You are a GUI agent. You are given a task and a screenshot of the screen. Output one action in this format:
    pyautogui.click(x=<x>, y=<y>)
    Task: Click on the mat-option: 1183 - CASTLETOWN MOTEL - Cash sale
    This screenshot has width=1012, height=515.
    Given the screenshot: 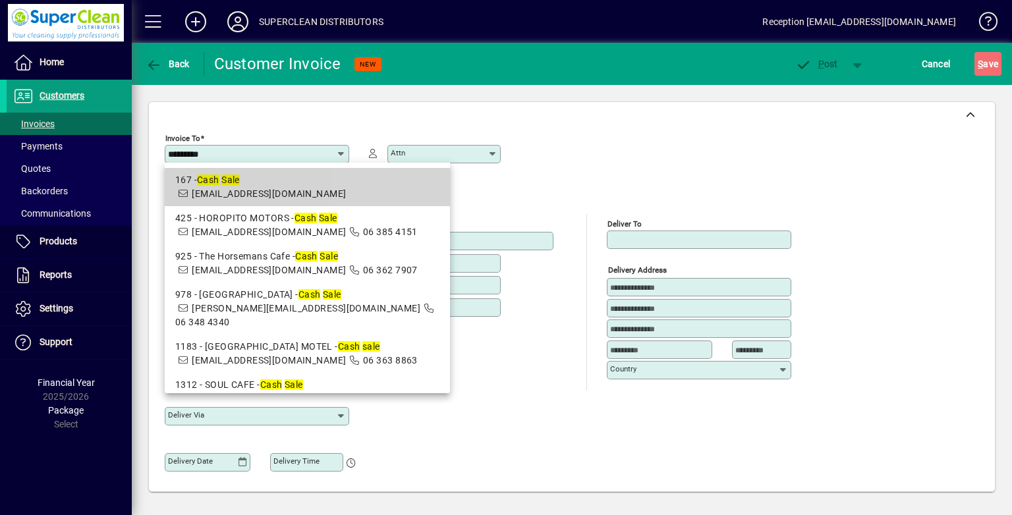 What is the action you would take?
    pyautogui.click(x=307, y=354)
    